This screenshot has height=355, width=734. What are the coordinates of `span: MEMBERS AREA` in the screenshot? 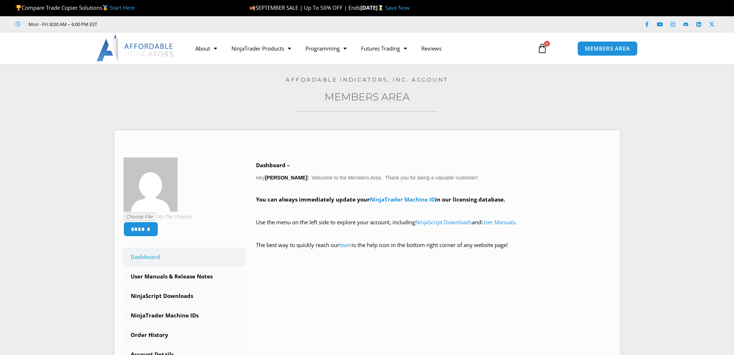 It's located at (608, 48).